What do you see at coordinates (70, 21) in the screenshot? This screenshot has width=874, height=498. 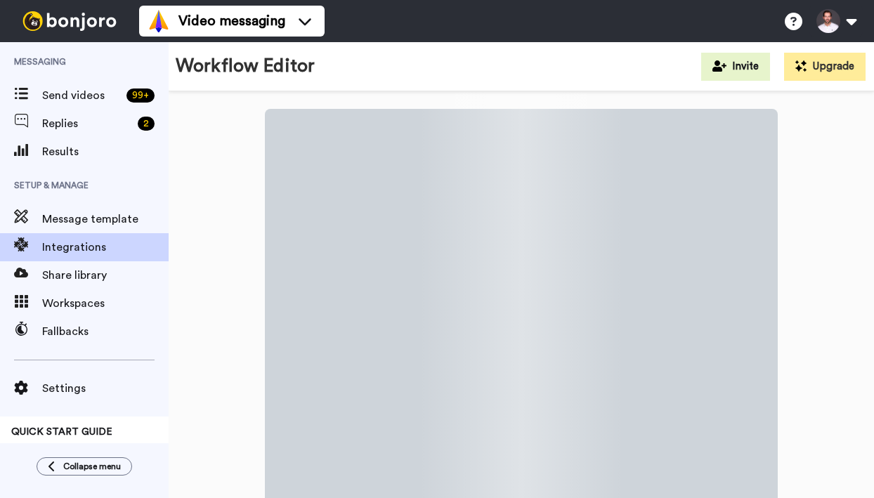 I see `img: bj-logo-header-white.svg` at bounding box center [70, 21].